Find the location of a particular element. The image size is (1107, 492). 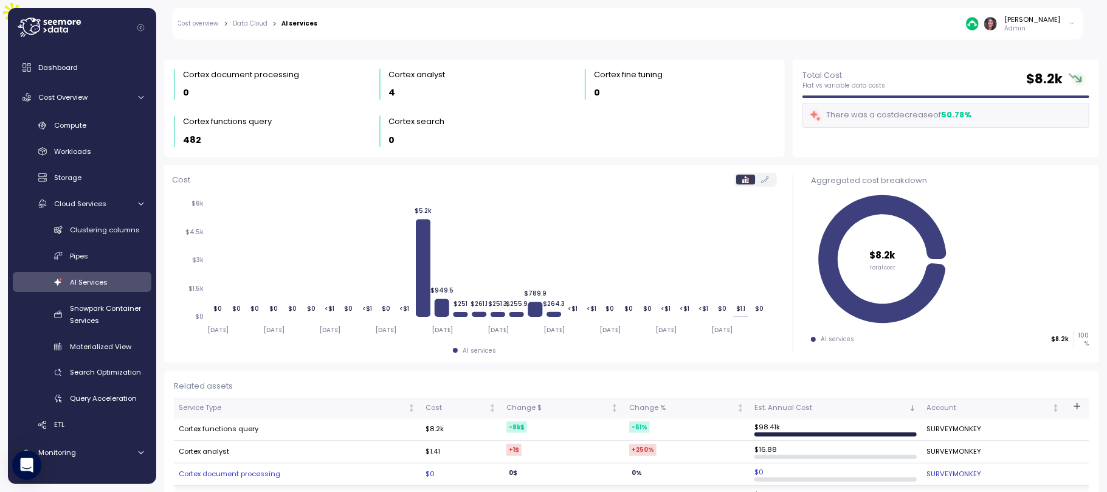

th: Service TypeNot sorted is located at coordinates (297, 408).